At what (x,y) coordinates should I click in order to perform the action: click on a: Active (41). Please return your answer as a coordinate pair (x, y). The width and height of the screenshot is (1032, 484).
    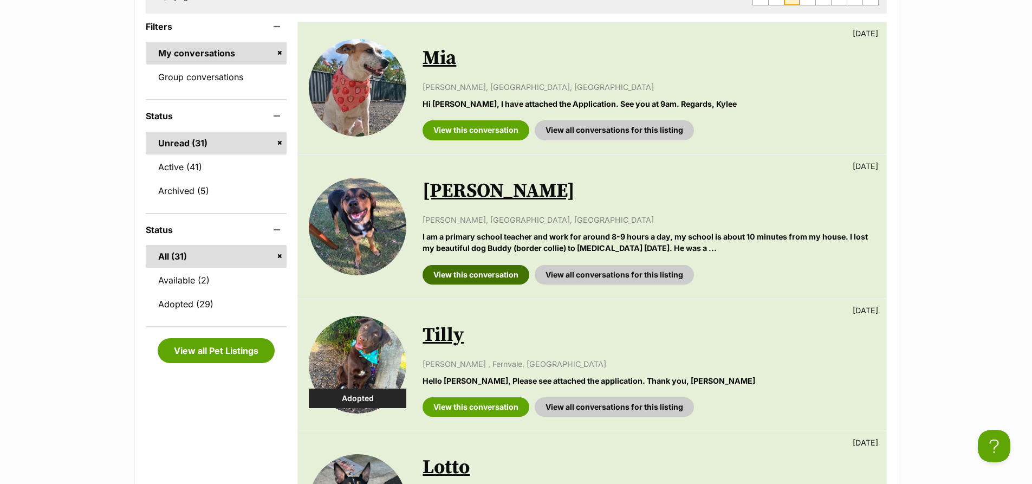
    Looking at the image, I should click on (216, 167).